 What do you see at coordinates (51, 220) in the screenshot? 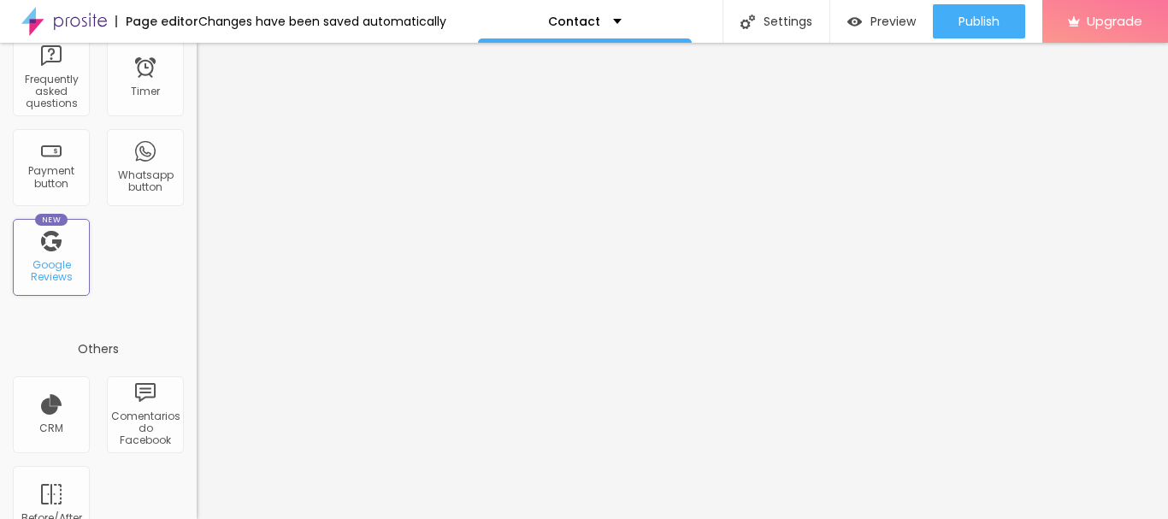
I see `div: New` at bounding box center [51, 220].